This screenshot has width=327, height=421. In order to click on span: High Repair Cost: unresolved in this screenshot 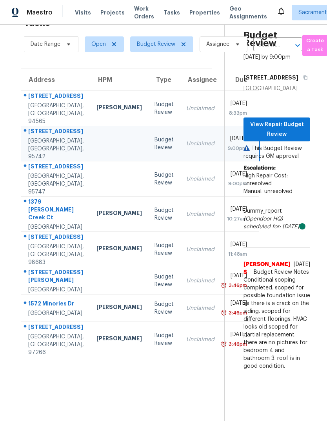, I will do `click(265, 180)`.